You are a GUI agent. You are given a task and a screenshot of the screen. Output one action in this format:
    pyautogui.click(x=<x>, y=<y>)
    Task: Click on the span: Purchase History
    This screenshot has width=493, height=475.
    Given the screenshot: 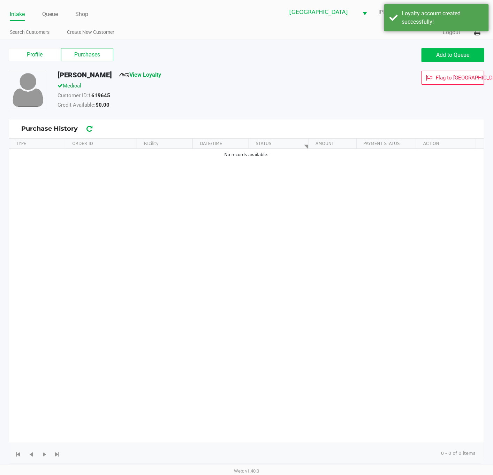 What is the action you would take?
    pyautogui.click(x=246, y=129)
    